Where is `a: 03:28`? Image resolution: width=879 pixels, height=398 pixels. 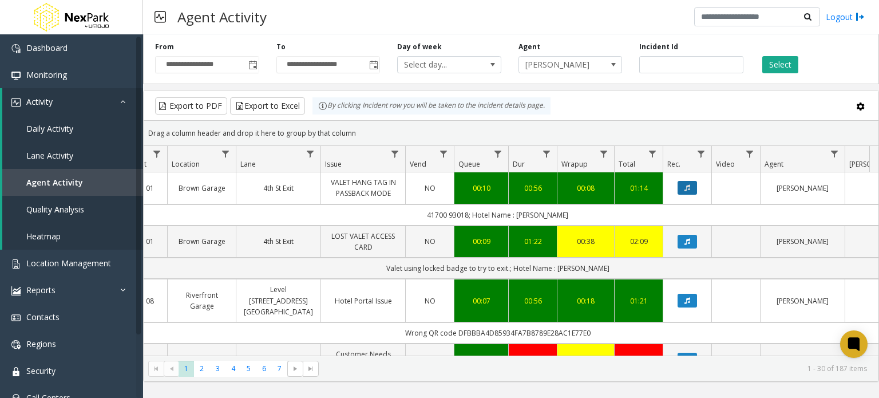
a: 03:28 is located at coordinates (639, 360).